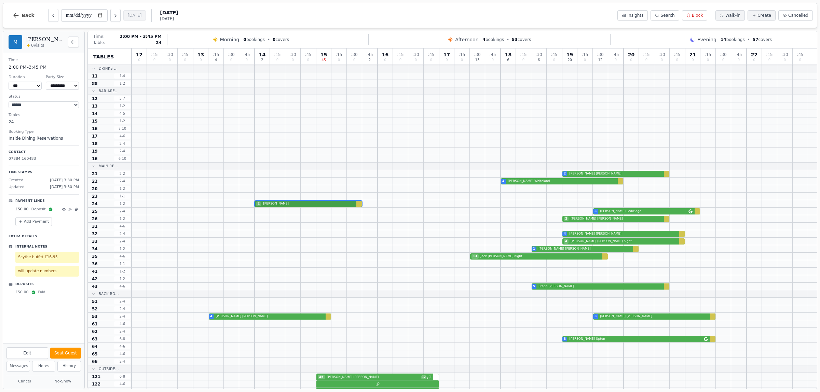 The height and width of the screenshot is (392, 820). What do you see at coordinates (115, 15) in the screenshot?
I see `button: Next day` at bounding box center [115, 15].